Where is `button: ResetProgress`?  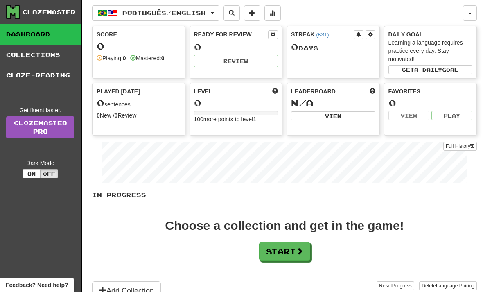 button: ResetProgress is located at coordinates (395, 286).